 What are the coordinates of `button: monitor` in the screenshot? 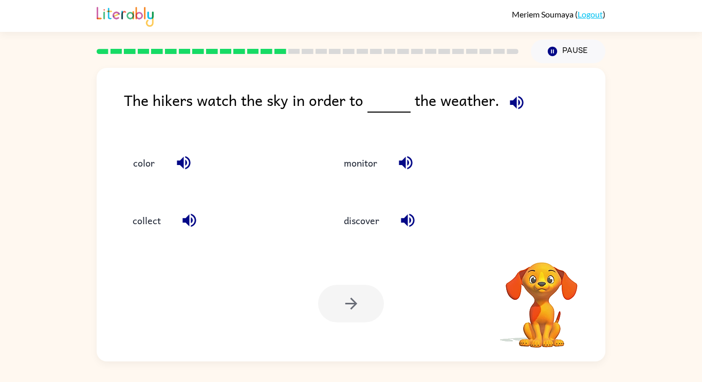 It's located at (360, 162).